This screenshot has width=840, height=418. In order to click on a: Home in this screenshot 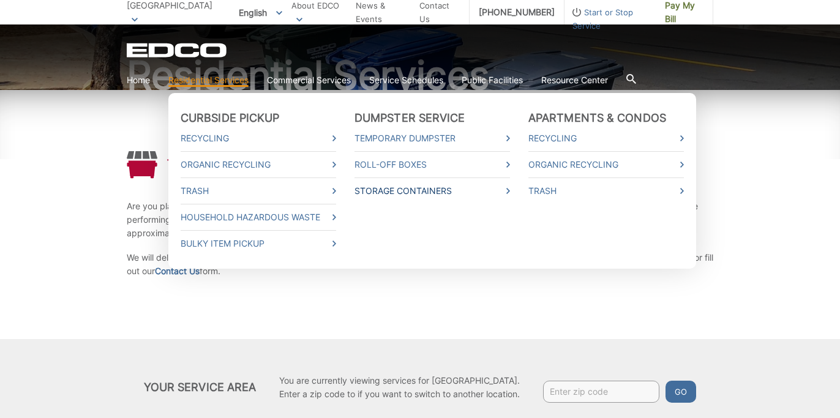, I will do `click(138, 80)`.